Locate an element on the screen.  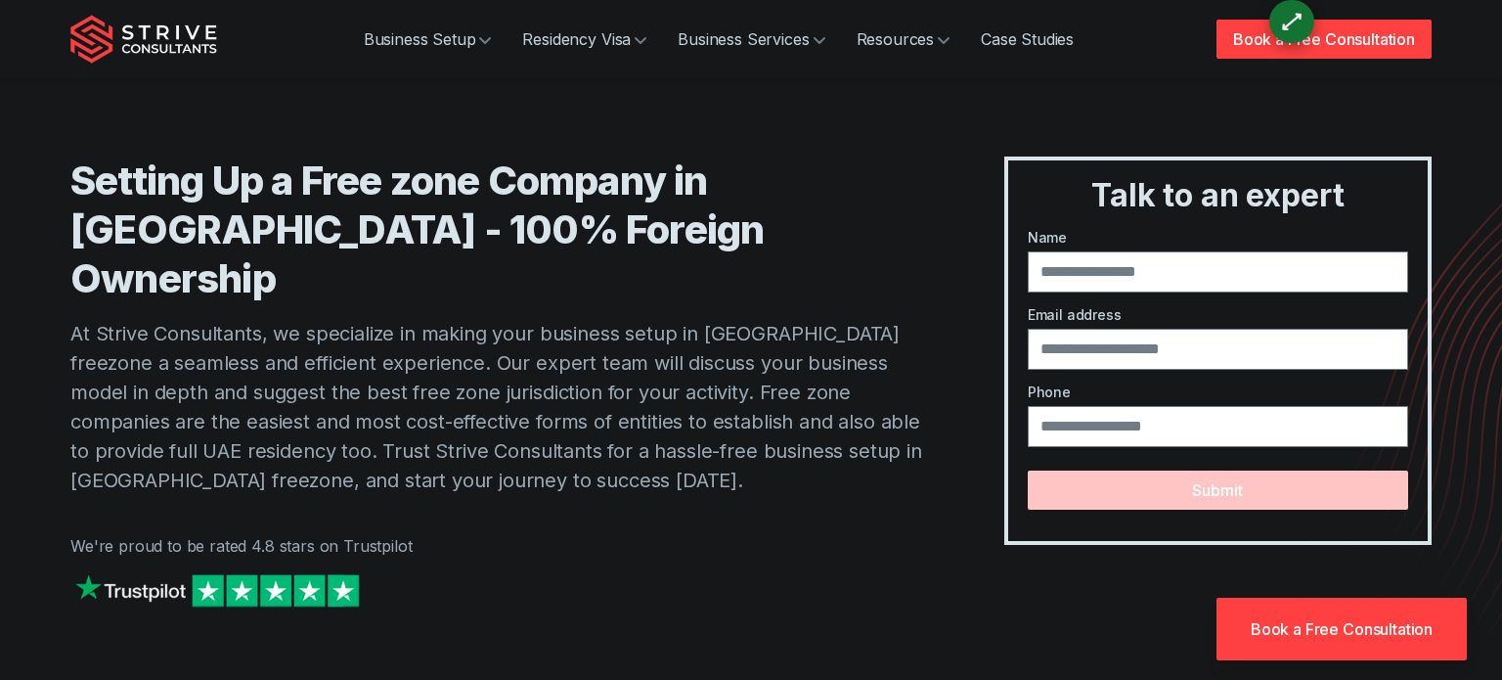
h3: Talk to an expert is located at coordinates (1218, 196).